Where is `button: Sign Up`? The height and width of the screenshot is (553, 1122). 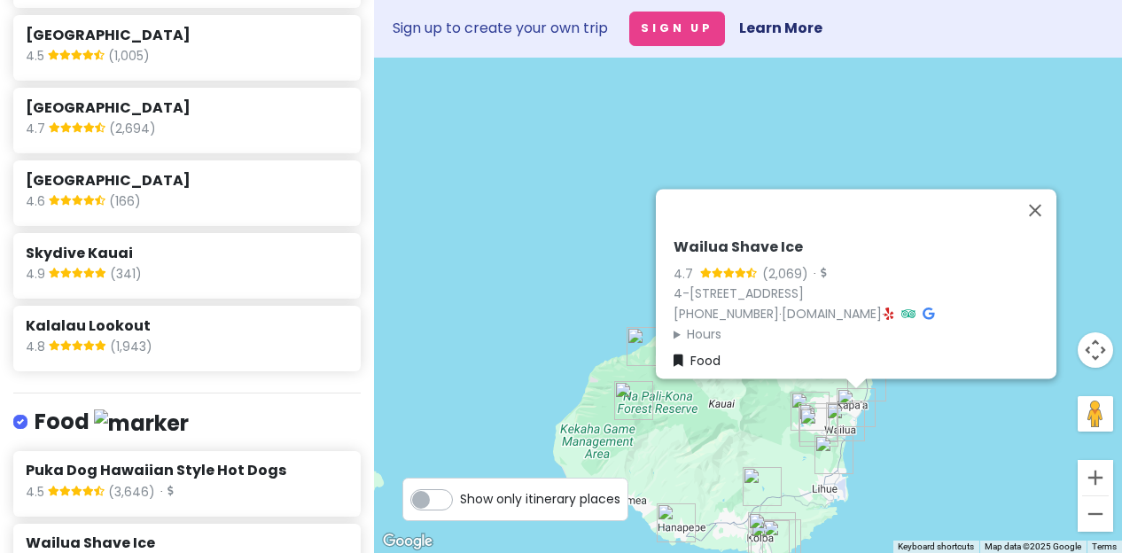
button: Sign Up is located at coordinates (677, 28).